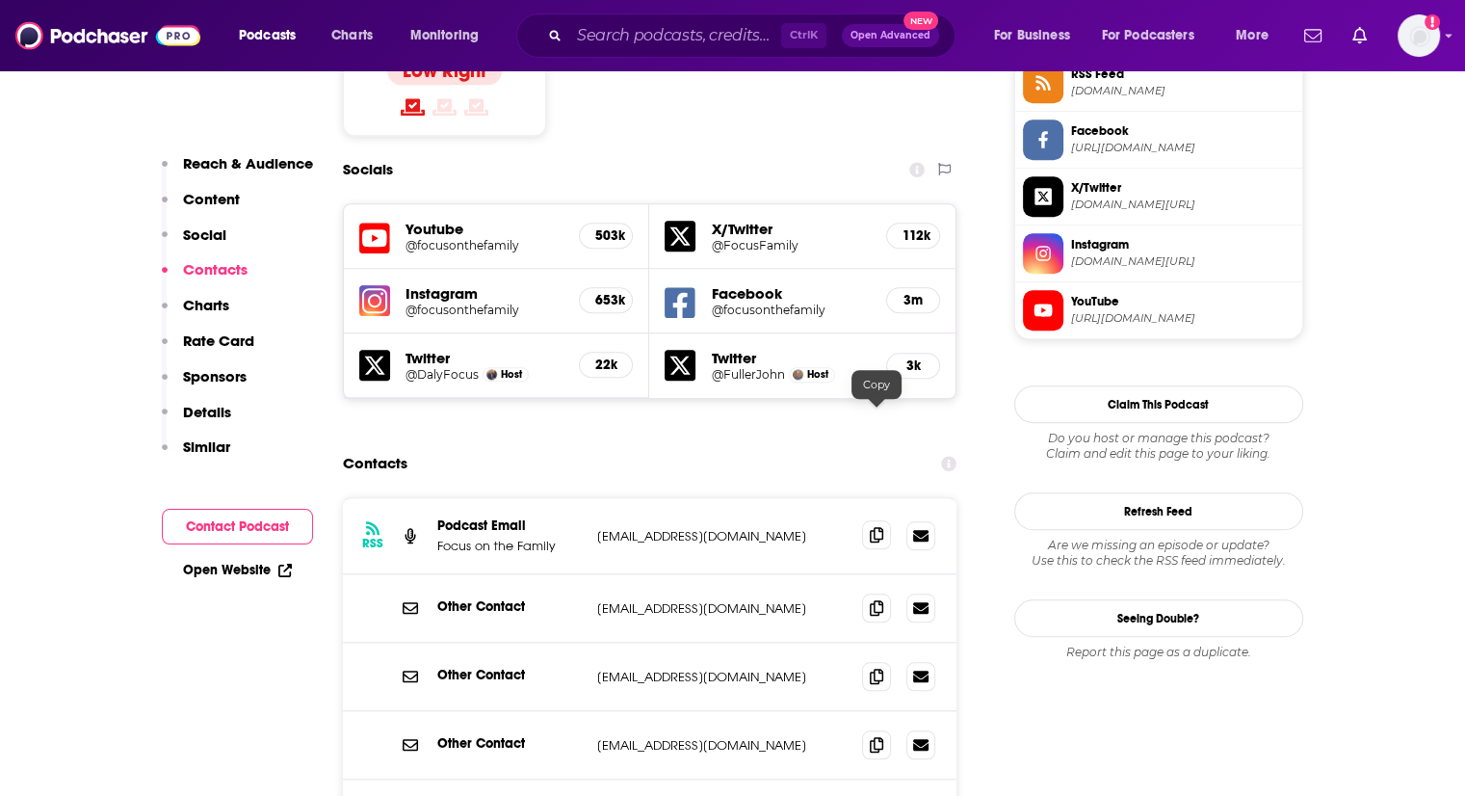 The height and width of the screenshot is (796, 1465). What do you see at coordinates (1159, 553) in the screenshot?
I see `div: Are we missing an episode or update? Use this to check the RSS feed immediately.` at bounding box center [1159, 553].